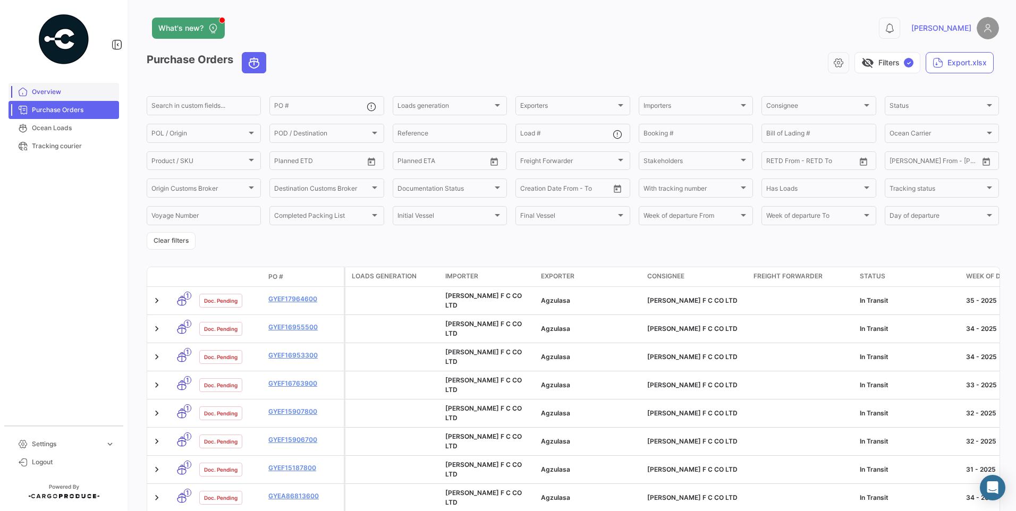  What do you see at coordinates (322, 135) in the screenshot?
I see `span: POD / Destination` at bounding box center [322, 135].